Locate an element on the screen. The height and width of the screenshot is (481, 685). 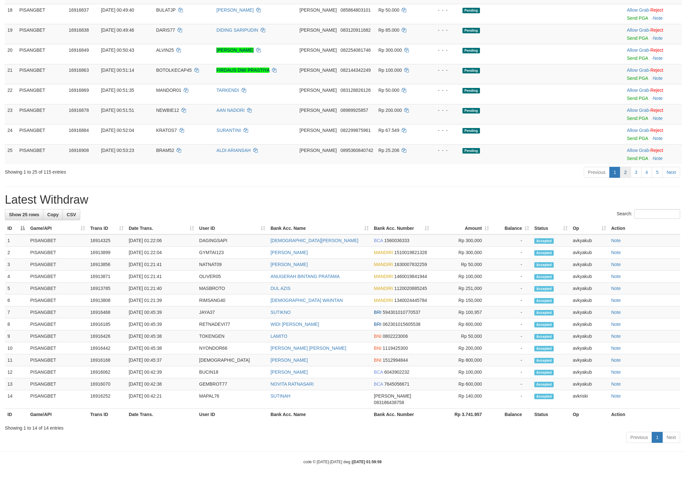
span: Copy 085864803101 to clipboard is located at coordinates (355, 10).